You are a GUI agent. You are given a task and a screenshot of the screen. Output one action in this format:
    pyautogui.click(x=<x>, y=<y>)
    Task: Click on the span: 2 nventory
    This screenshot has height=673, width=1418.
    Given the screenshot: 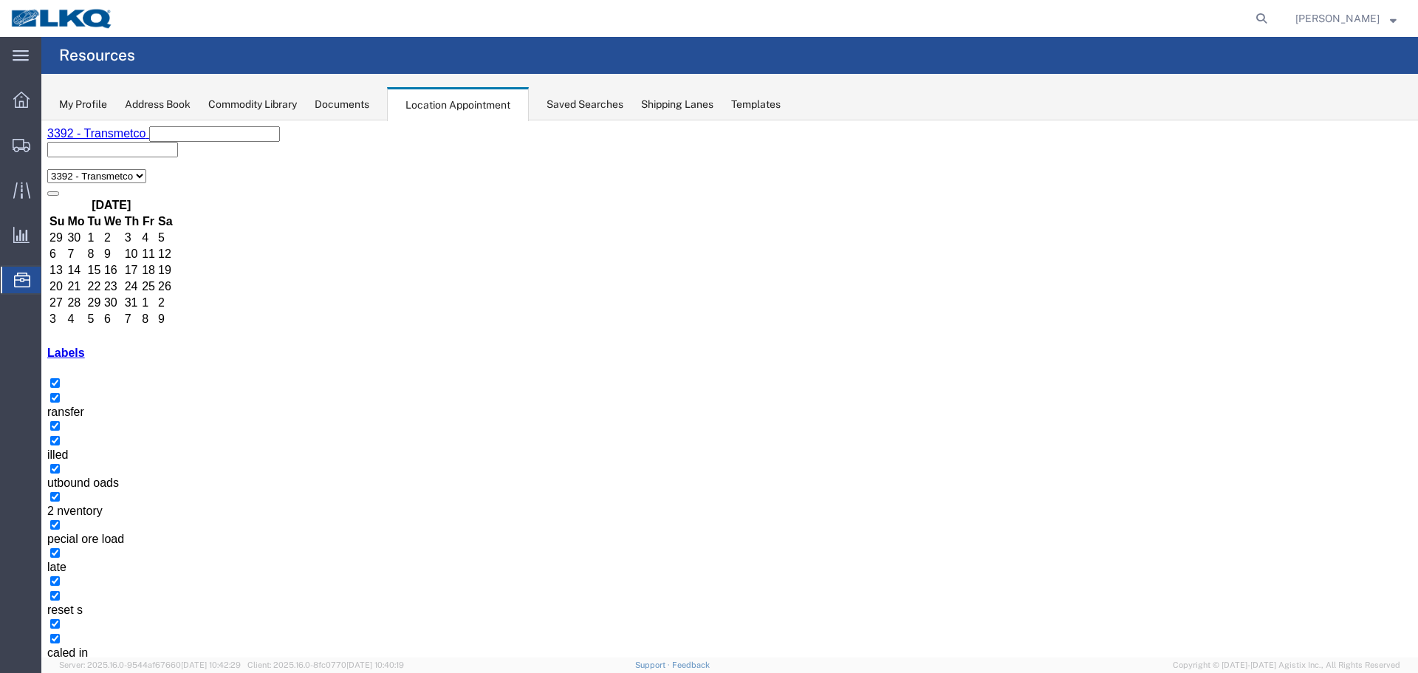 What is the action you would take?
    pyautogui.click(x=33, y=390)
    